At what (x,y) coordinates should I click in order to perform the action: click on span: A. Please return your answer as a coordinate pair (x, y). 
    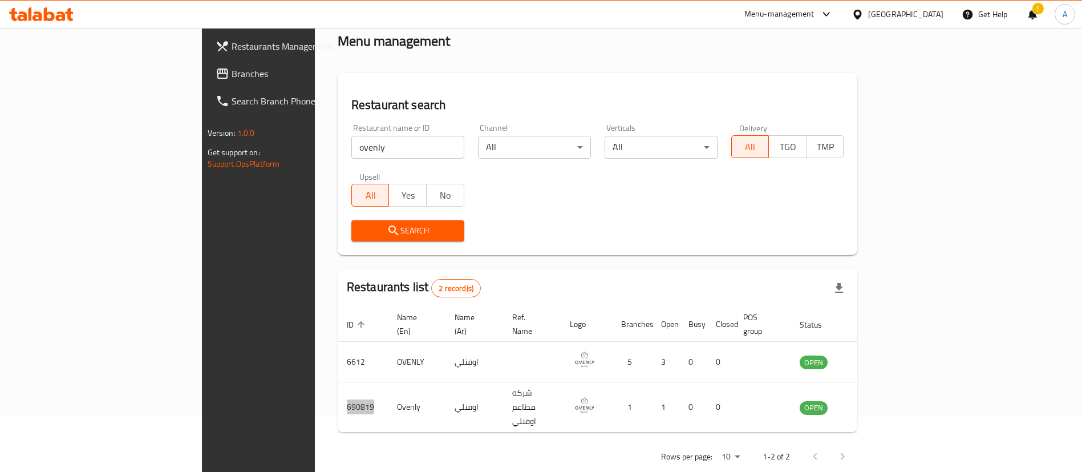
    Looking at the image, I should click on (1064, 14).